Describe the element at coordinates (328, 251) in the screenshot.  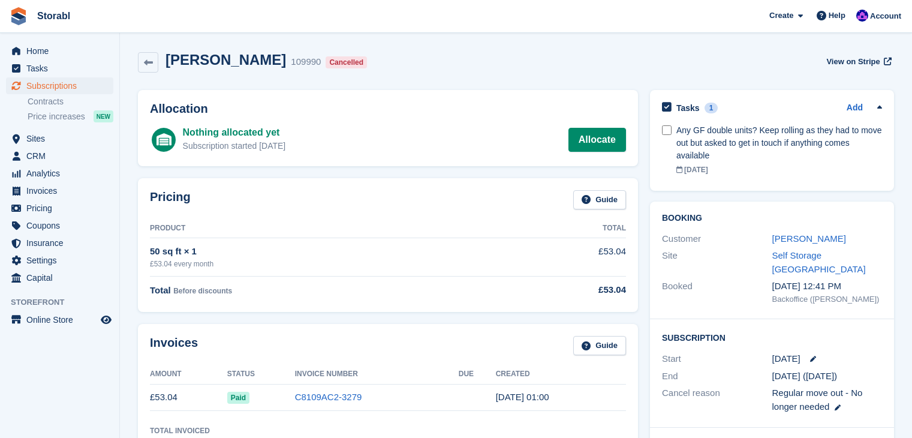
I see `div: 50 sq ft × 1` at that location.